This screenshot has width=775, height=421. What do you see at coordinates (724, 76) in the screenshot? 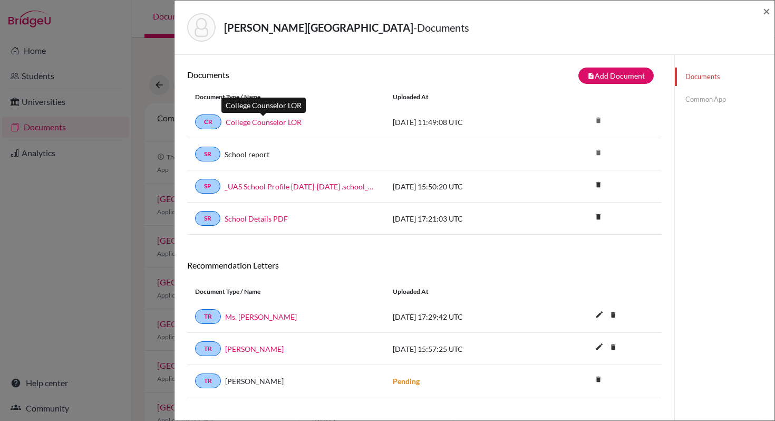
I see `a: Documents` at bounding box center [724, 76].